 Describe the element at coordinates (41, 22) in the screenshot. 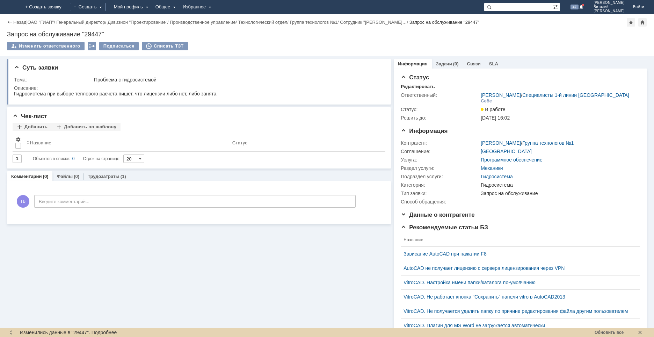

I see `a: ОАО "ГИАП"` at that location.